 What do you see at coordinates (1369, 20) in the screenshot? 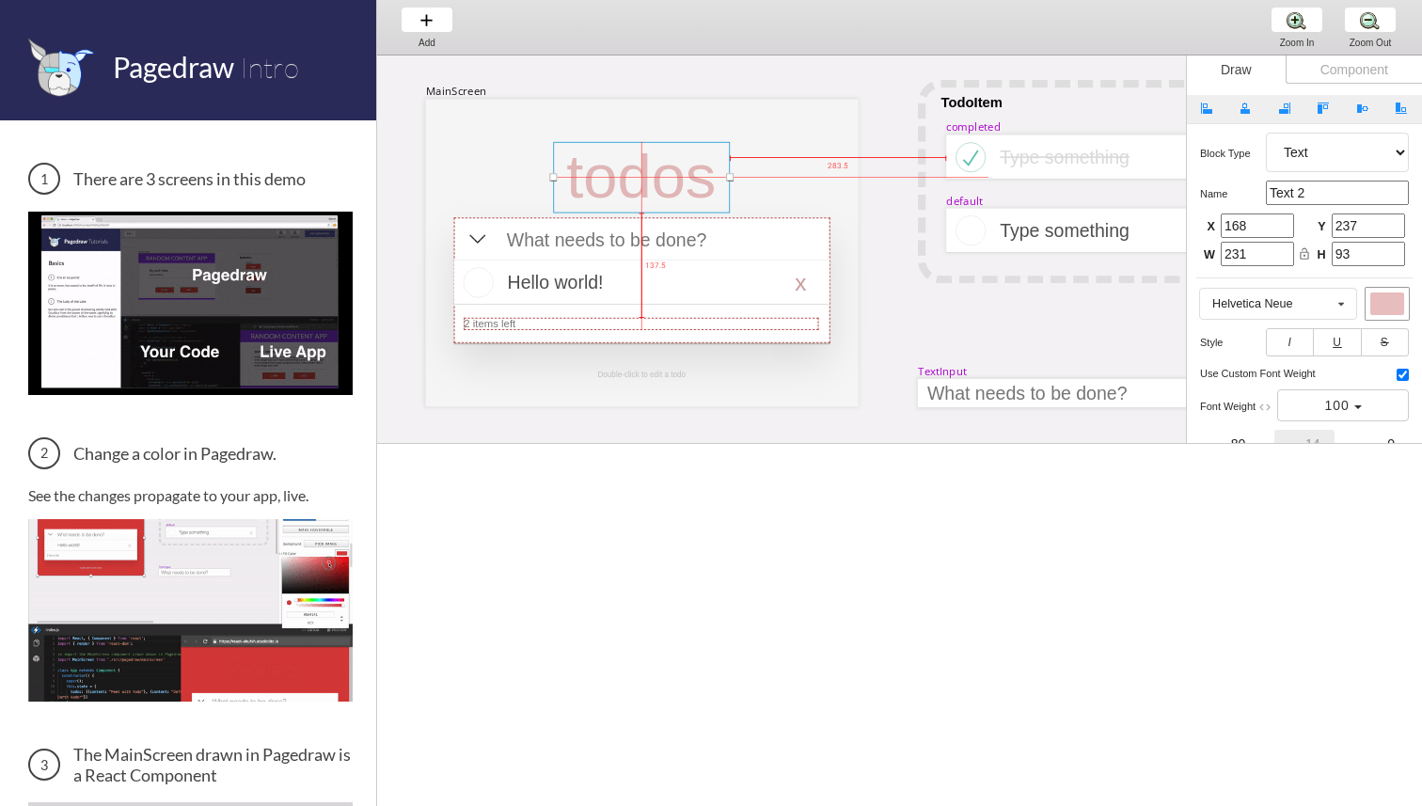
I see `img: zoom-minus.png` at bounding box center [1369, 20].